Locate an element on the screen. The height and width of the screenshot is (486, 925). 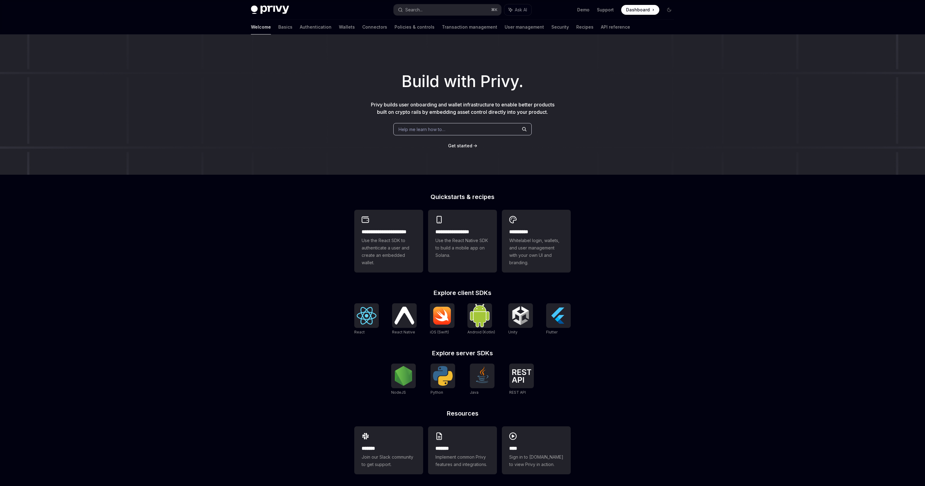
a: User management is located at coordinates (524, 27).